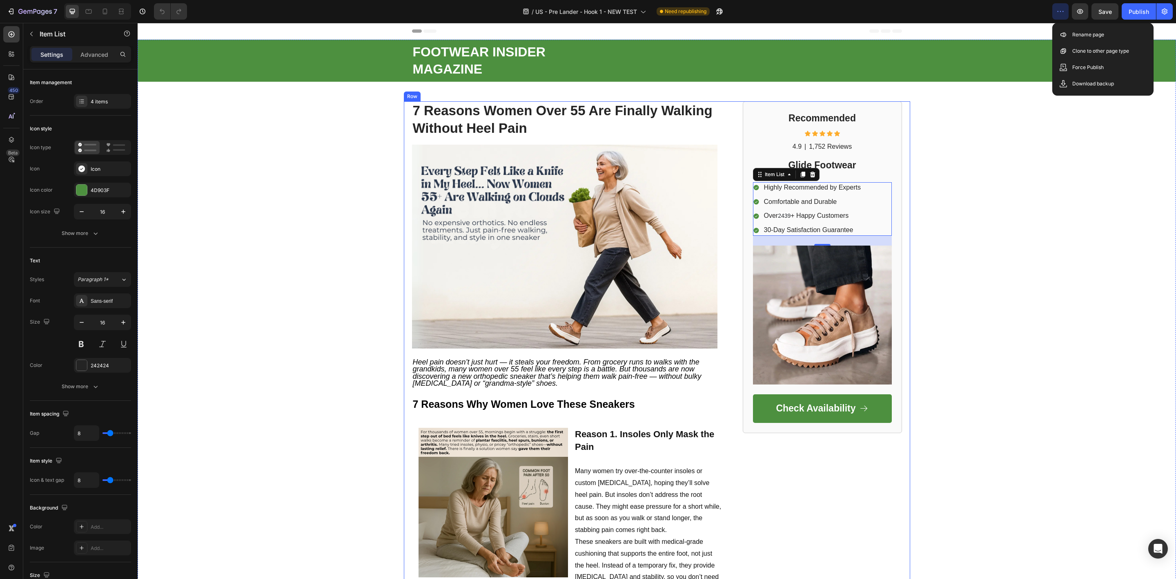 The image size is (1176, 579). Describe the element at coordinates (420, 350) in the screenshot. I see `span: Heel pain doesn’t just hurt — it steals your freedom. From grocery runs to walks with the grandki...` at that location.